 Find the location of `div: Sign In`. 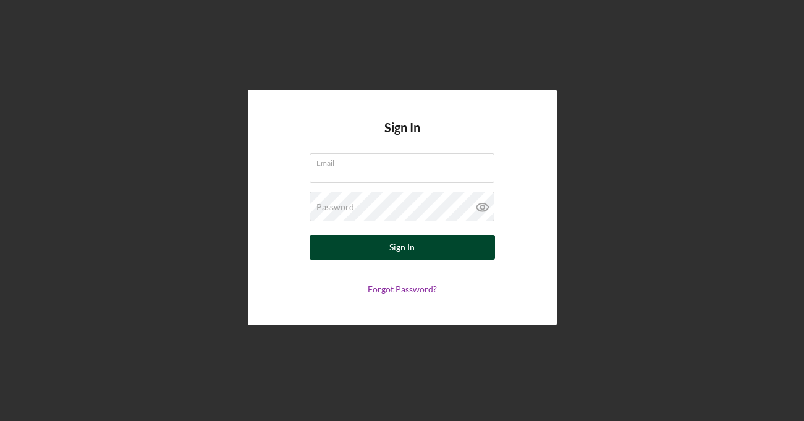

div: Sign In is located at coordinates (402, 247).